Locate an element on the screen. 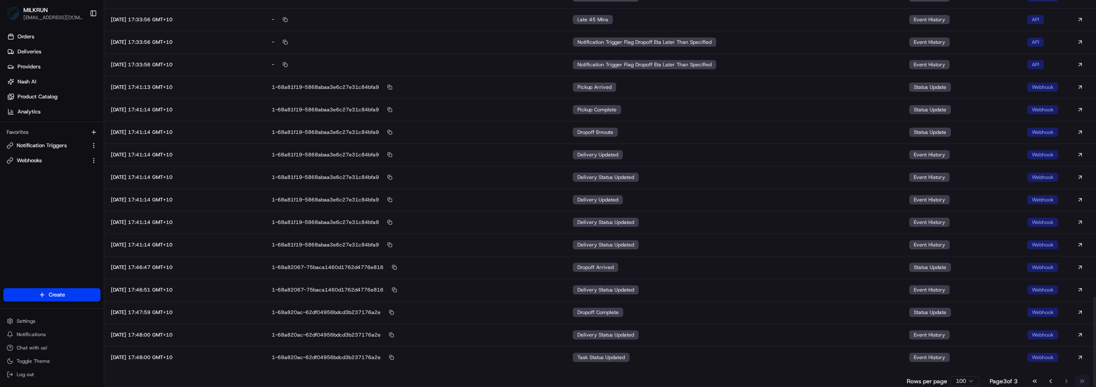 This screenshot has height=387, width=1096. a: Product Catalog is located at coordinates (53, 97).